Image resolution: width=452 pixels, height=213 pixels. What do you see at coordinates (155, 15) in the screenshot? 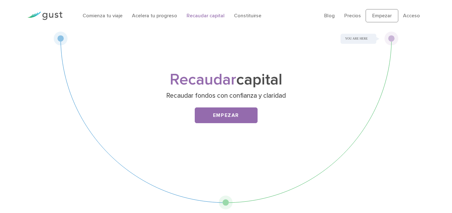
I see `font: Acelera tu progreso` at bounding box center [155, 15].